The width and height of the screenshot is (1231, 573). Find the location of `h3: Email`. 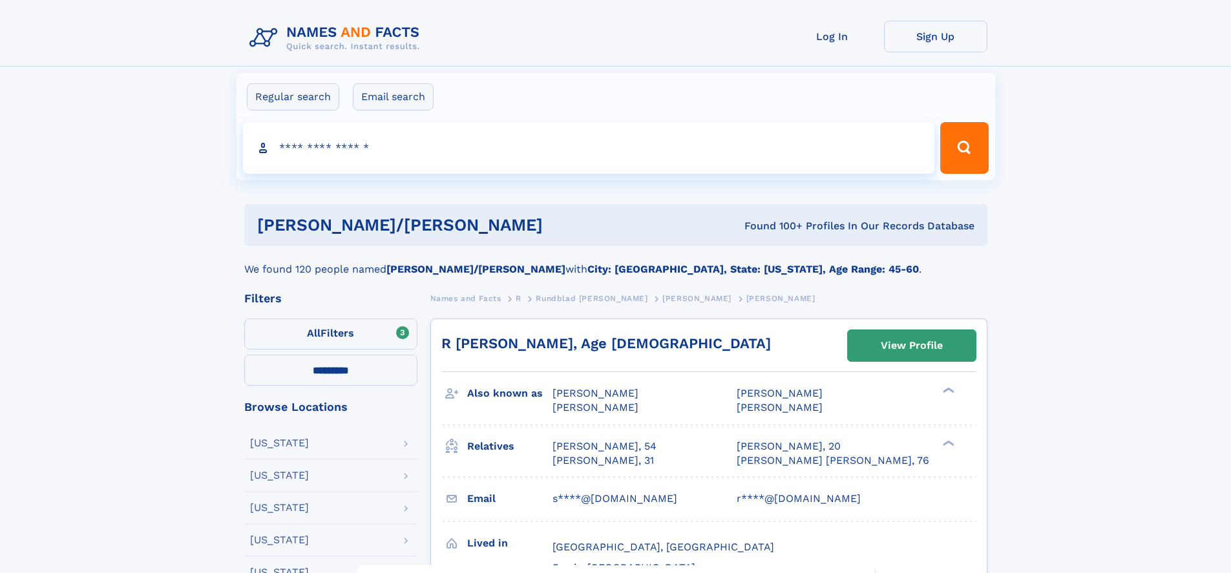

h3: Email is located at coordinates (510, 499).